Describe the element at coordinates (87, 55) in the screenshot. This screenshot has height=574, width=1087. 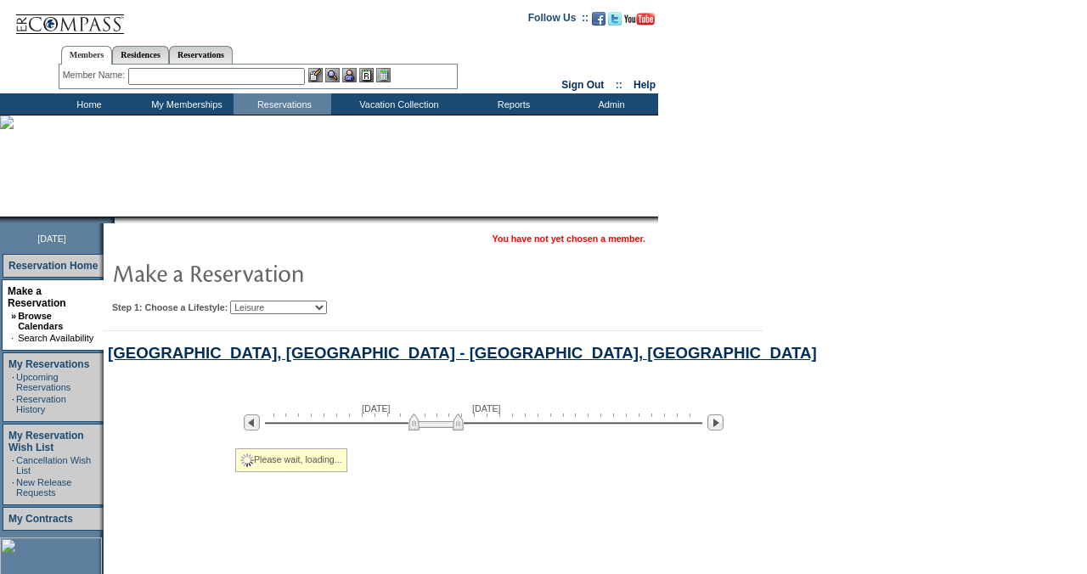
I see `a: Members` at that location.